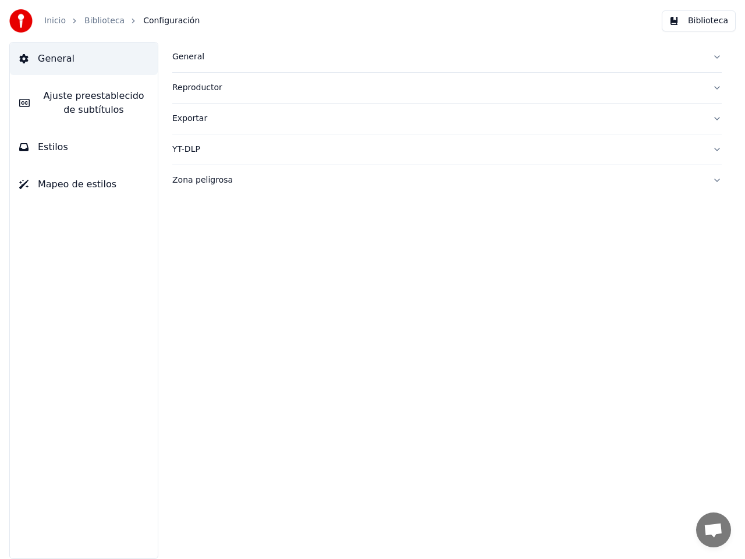 This screenshot has width=745, height=559. What do you see at coordinates (56, 59) in the screenshot?
I see `span: General` at bounding box center [56, 59].